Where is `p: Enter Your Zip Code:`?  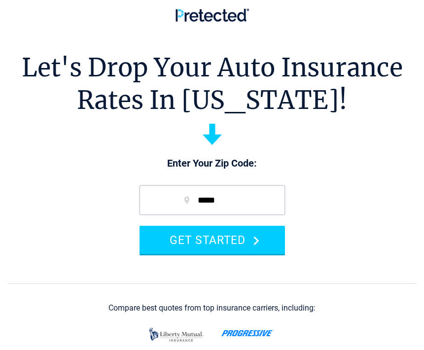 p: Enter Your Zip Code: is located at coordinates (212, 164).